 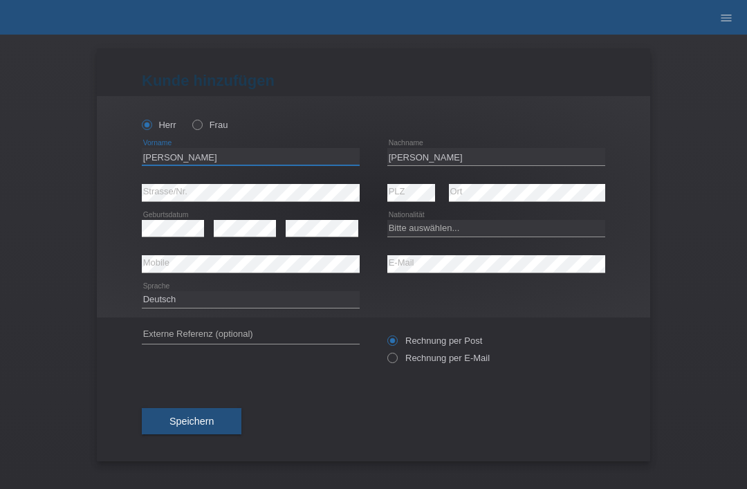 What do you see at coordinates (373, 80) in the screenshot?
I see `h1: Kunde hinzufügen` at bounding box center [373, 80].